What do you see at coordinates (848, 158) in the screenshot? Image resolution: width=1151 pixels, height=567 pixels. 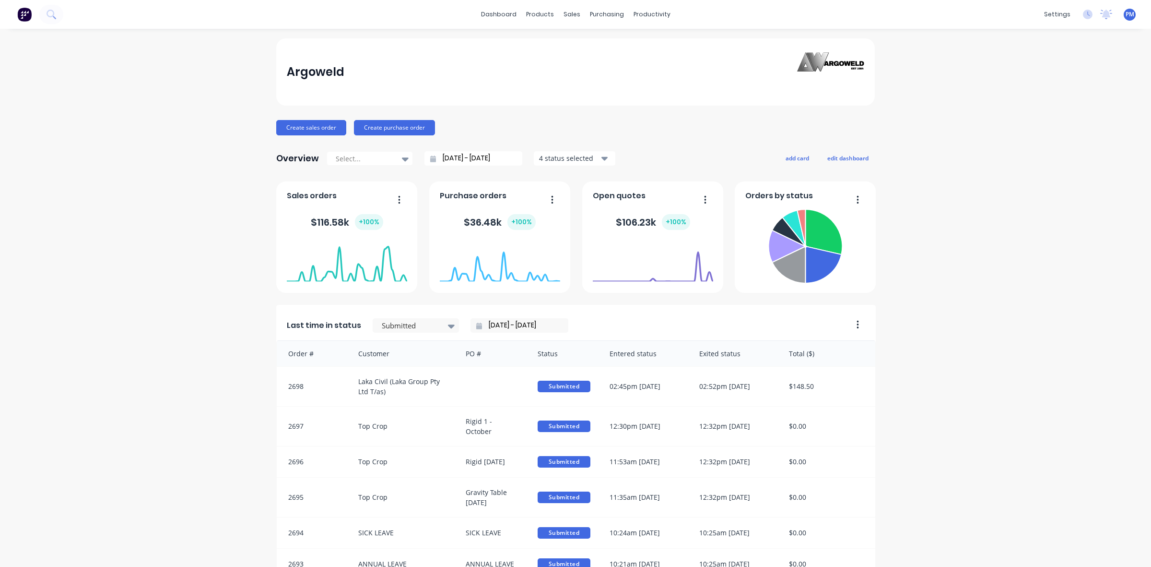 I see `button: edit dashboard` at bounding box center [848, 158].